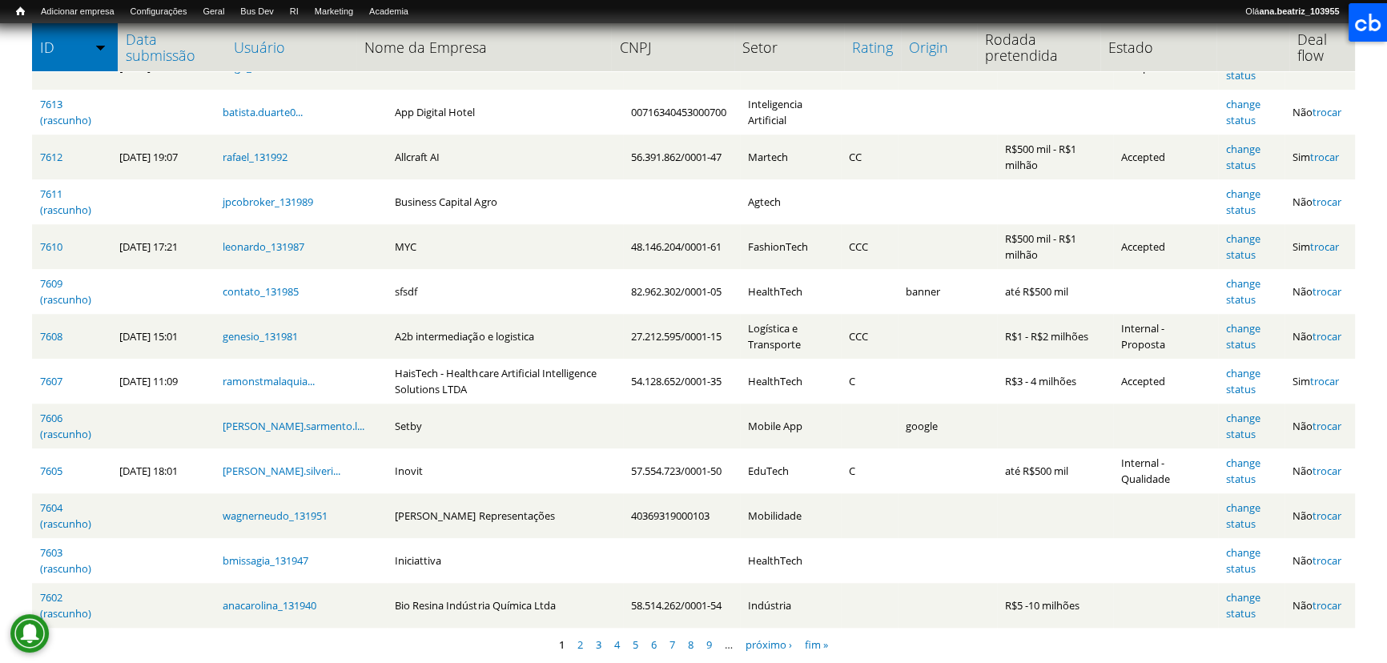 The width and height of the screenshot is (1387, 663). What do you see at coordinates (709, 644) in the screenshot?
I see `a: 9` at bounding box center [709, 644].